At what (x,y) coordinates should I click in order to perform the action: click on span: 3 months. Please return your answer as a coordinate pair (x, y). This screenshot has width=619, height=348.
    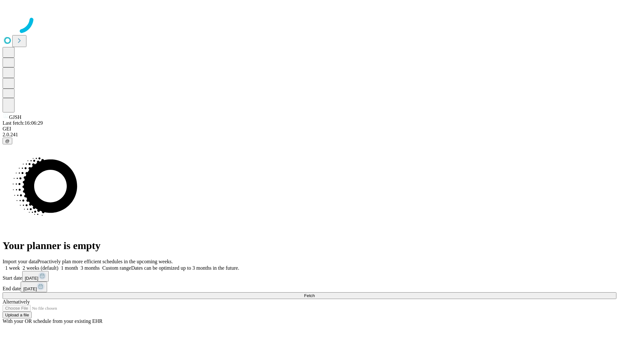
    Looking at the image, I should click on (90, 268).